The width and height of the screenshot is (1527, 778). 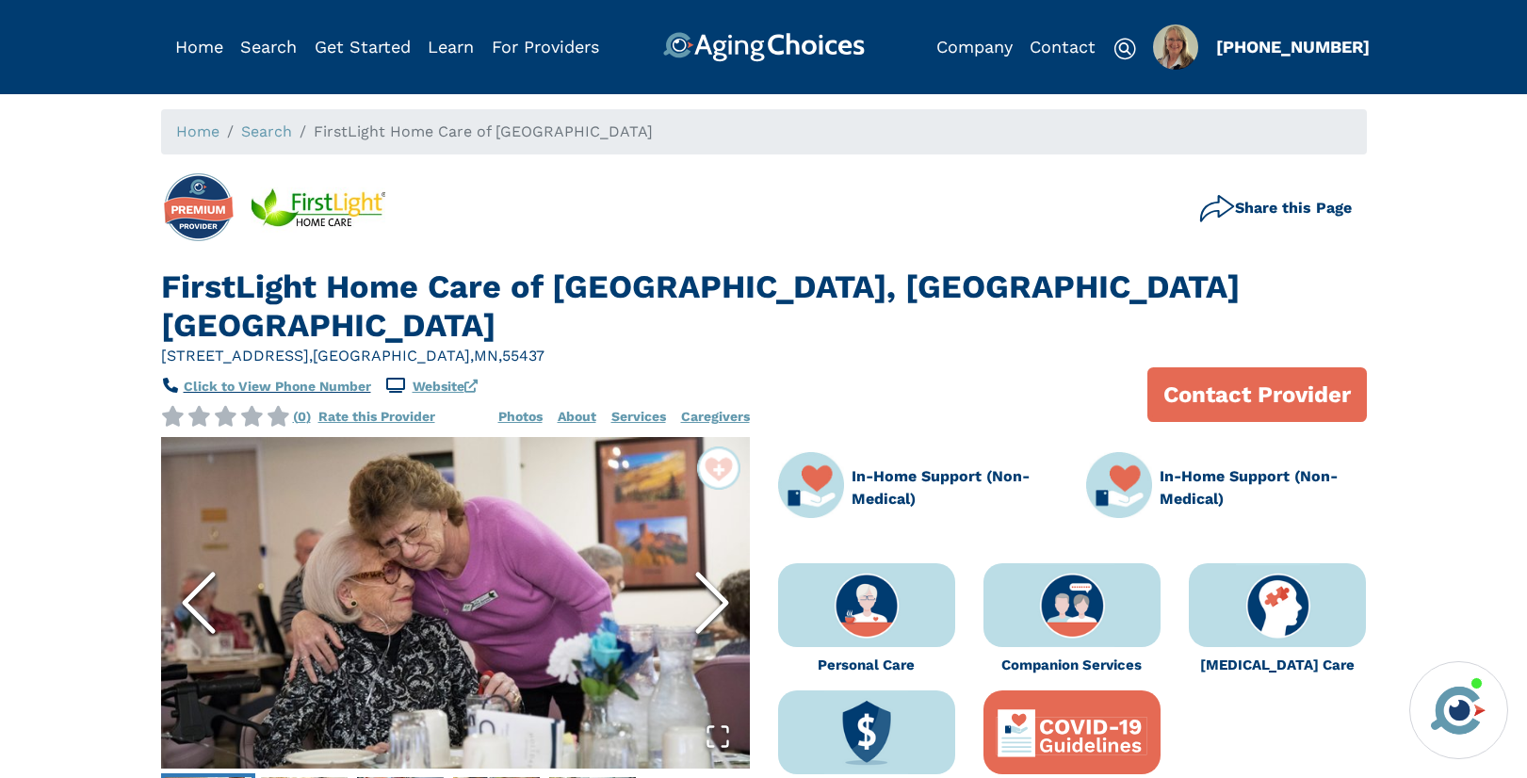 I want to click on a: Learn, so click(x=450, y=46).